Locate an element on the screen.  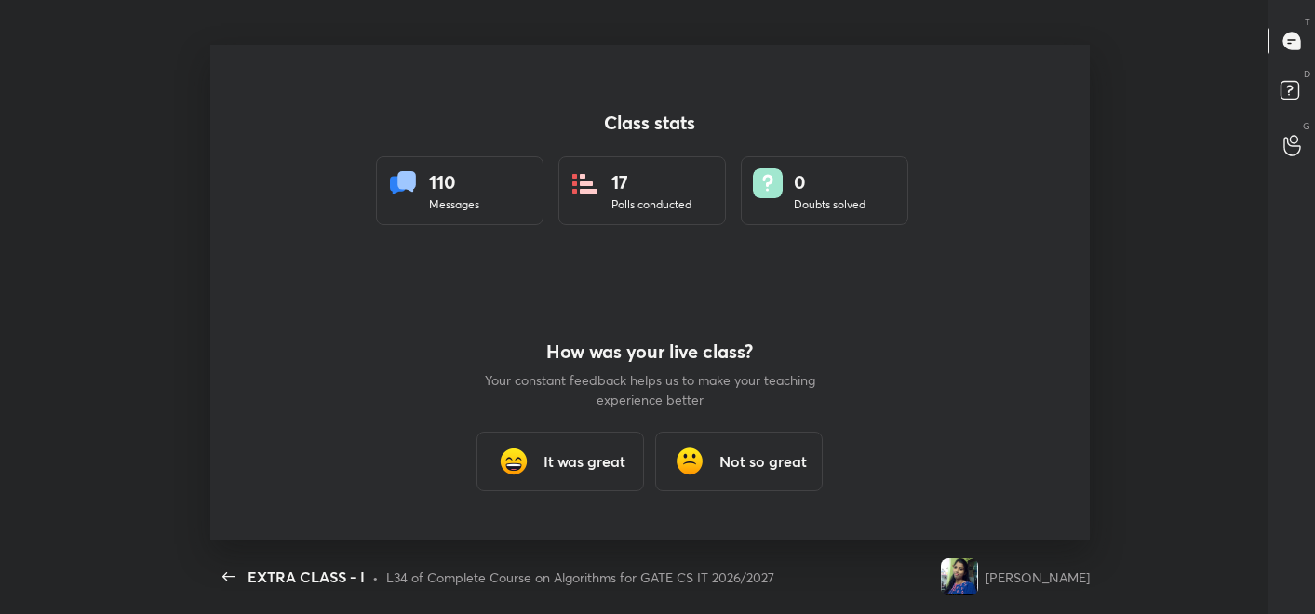
img: frowning_face_cmp.gif is located at coordinates (690, 462).